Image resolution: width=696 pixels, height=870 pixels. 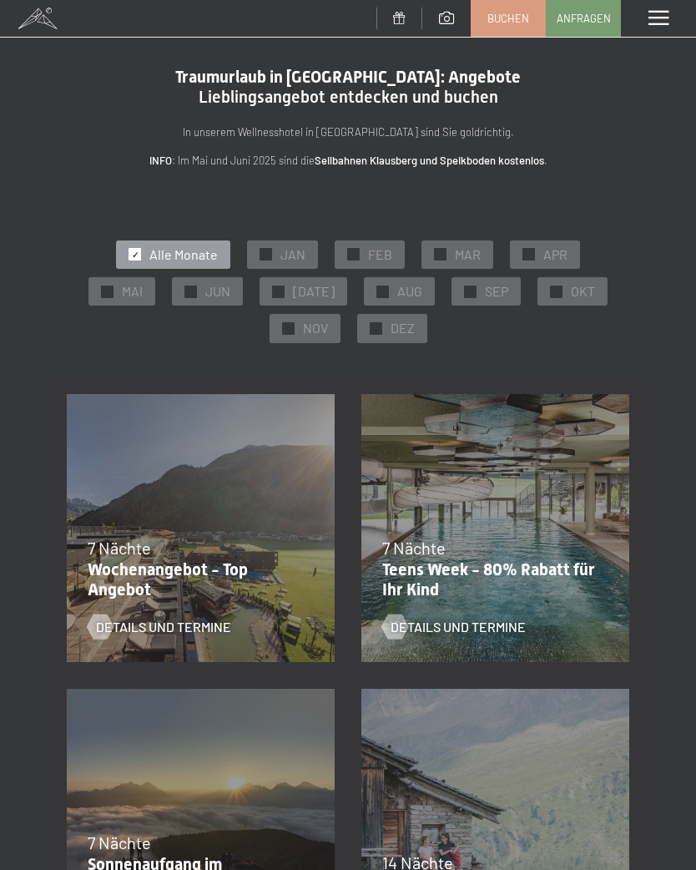 I want to click on span: MAI, so click(x=132, y=291).